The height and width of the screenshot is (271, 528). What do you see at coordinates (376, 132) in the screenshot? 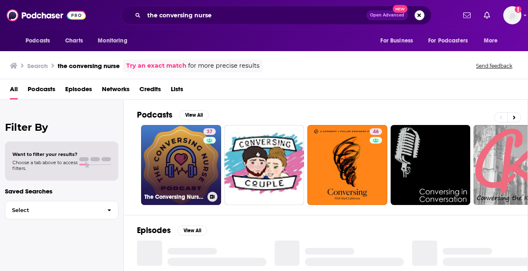
I see `span: 46` at bounding box center [376, 132].